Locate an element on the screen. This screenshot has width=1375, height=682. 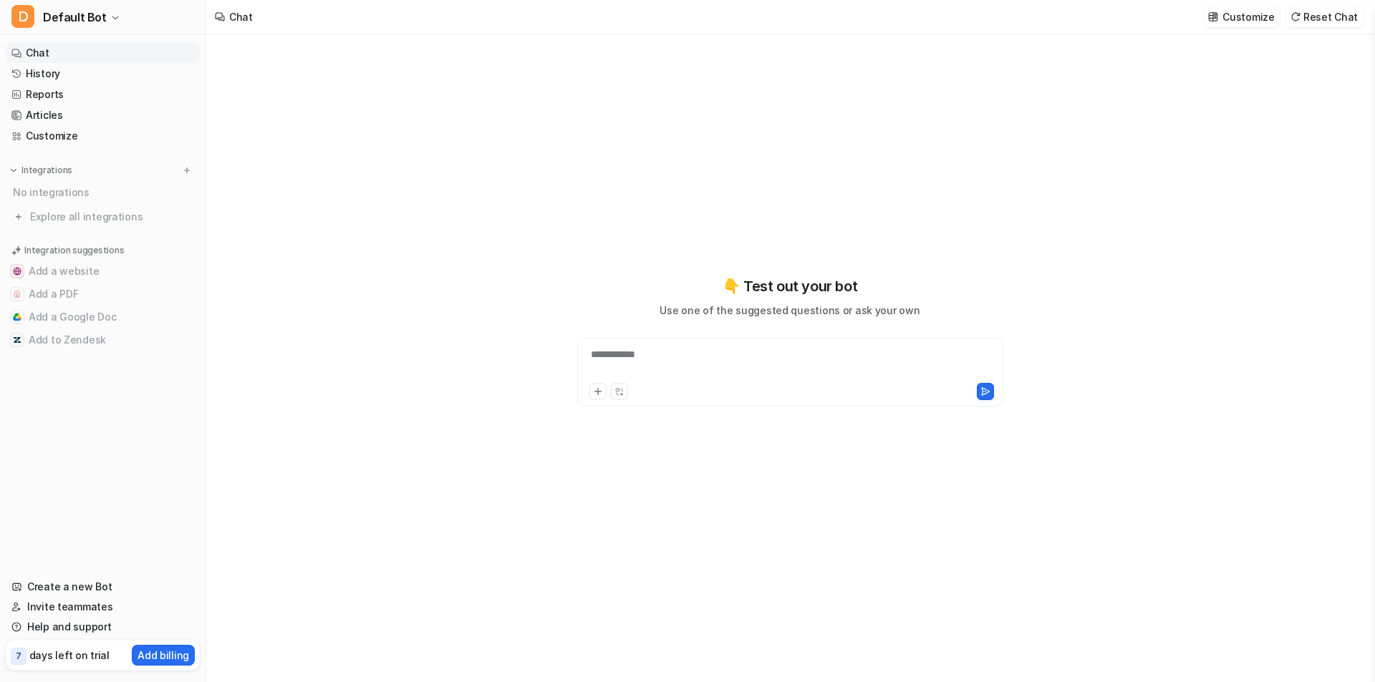
button: Add a PDFAdd a PDF is located at coordinates (102, 294).